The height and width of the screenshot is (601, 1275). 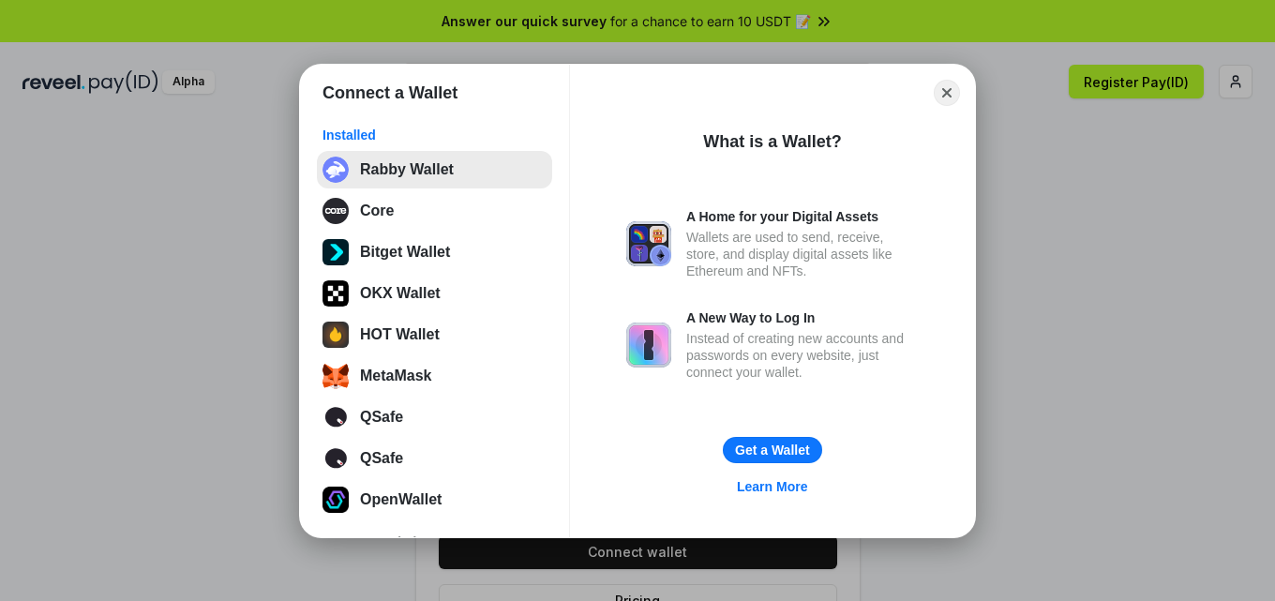 I want to click on img: svg+xml;base64,PHN2ZyB3aWR0aD0iMzIiIGhlaWdodD0iMzIiIHZpZXdCb3g9IjAgMCAzMiAzMiIgZmlsbD0ibm9uZSIgeG..., so click(x=336, y=170).